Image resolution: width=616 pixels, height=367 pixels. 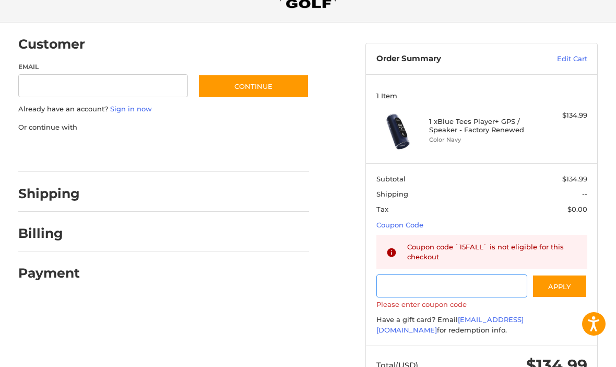 What do you see at coordinates (400, 225) in the screenshot?
I see `a: Coupon Code` at bounding box center [400, 225].